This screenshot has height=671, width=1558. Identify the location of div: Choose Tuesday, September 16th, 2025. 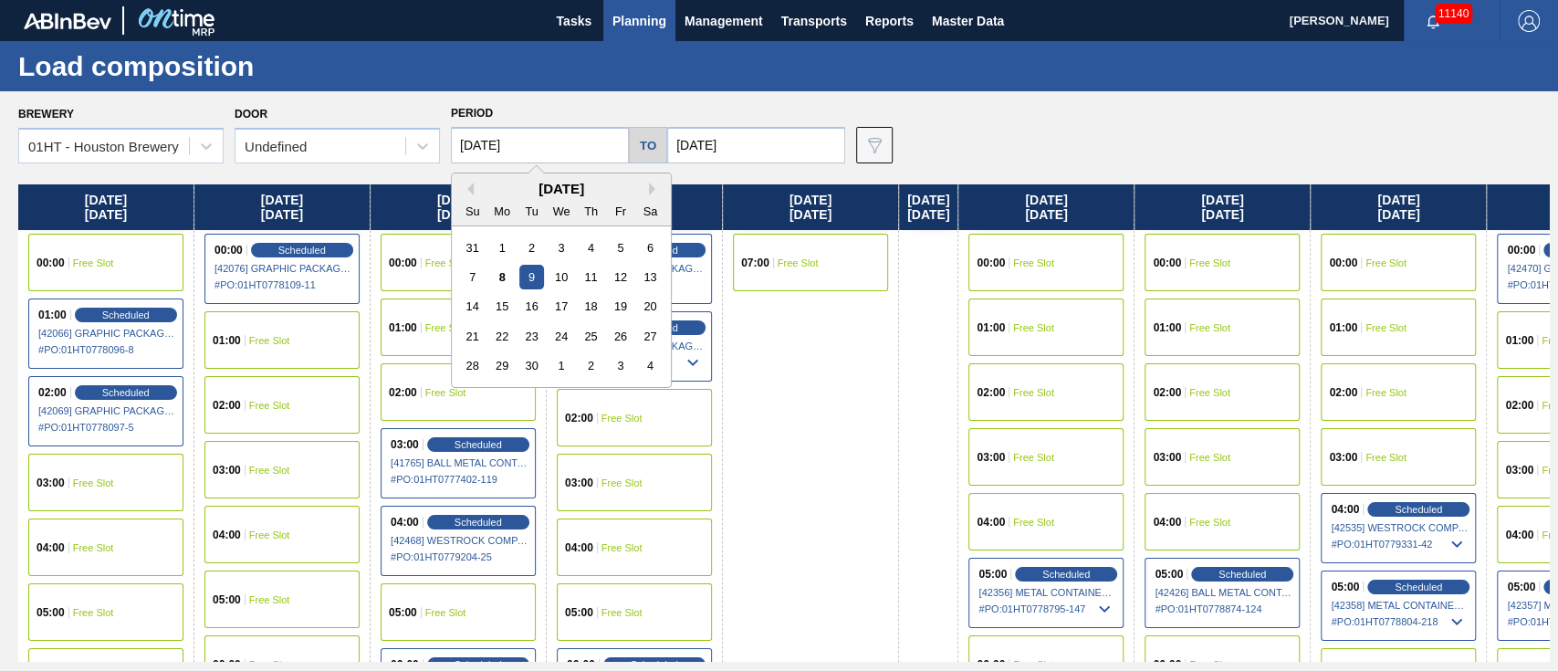
(531, 306).